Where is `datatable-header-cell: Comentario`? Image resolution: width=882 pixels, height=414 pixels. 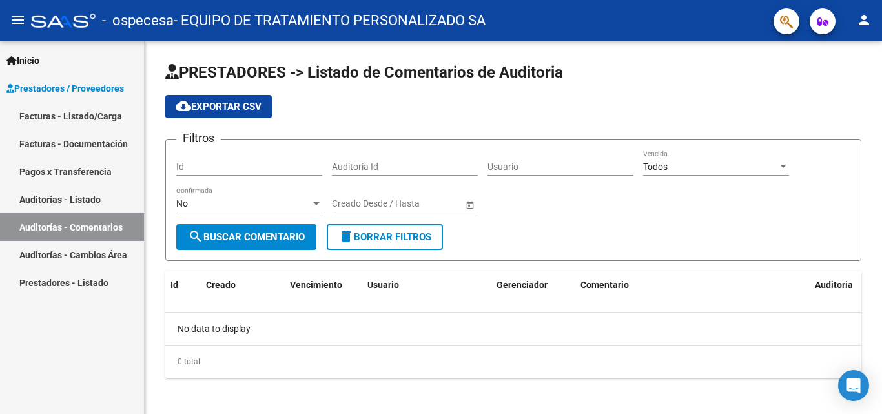 datatable-header-cell: Comentario is located at coordinates (692, 285).